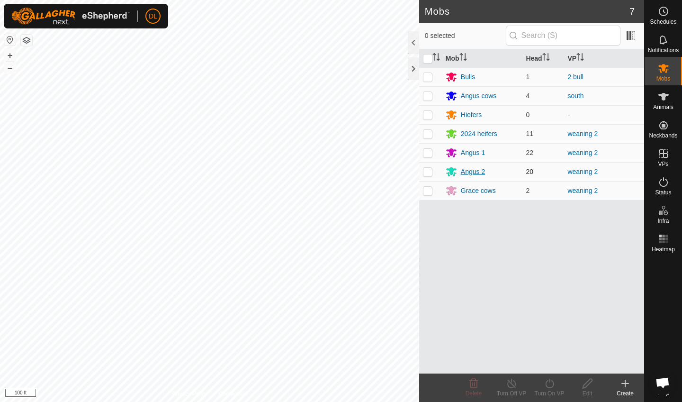 This screenshot has width=682, height=402. Describe the element at coordinates (663, 164) in the screenshot. I see `span: VPs` at that location.